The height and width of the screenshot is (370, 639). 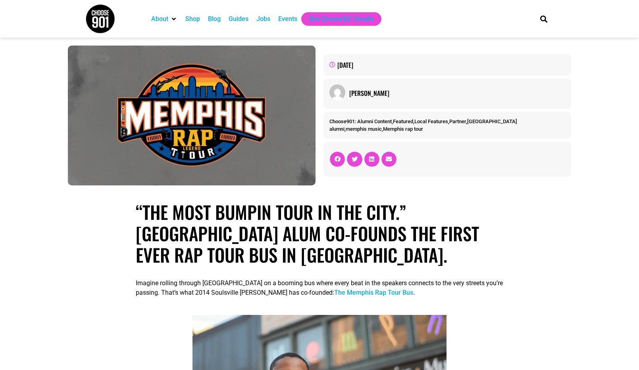 I want to click on a: memphis music, so click(x=363, y=129).